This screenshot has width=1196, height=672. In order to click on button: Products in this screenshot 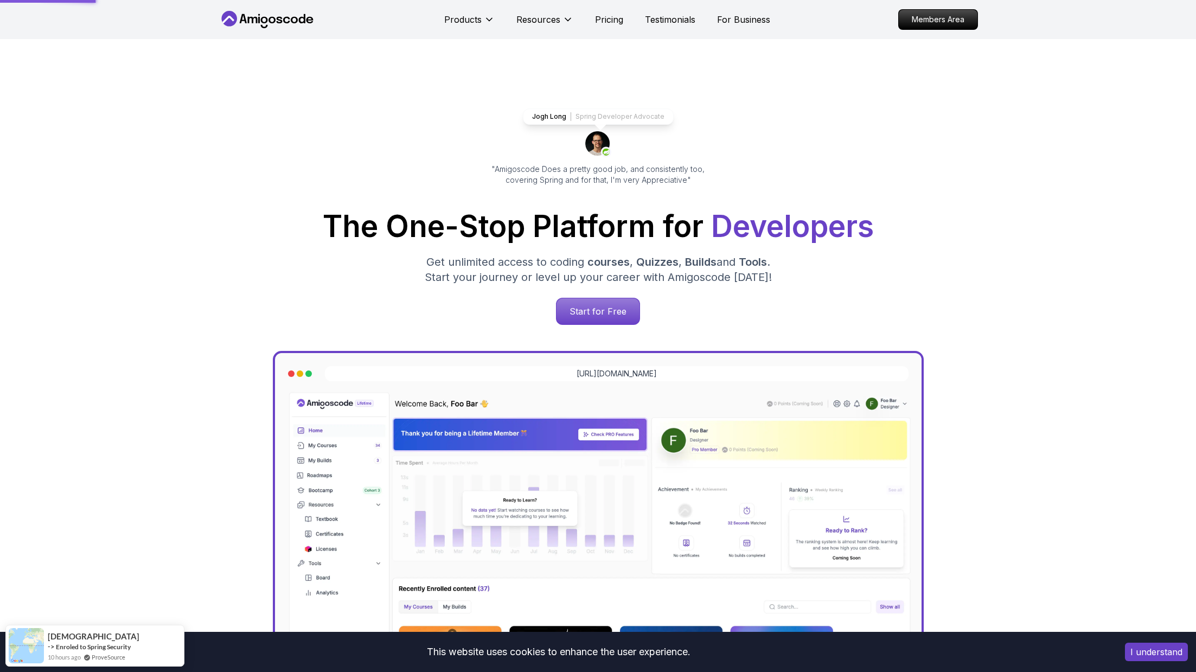, I will do `click(469, 24)`.